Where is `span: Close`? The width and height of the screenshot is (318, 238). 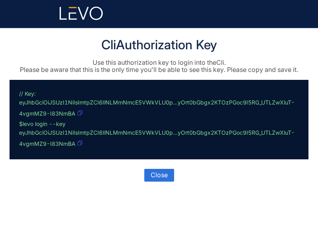
span: Close is located at coordinates (159, 175).